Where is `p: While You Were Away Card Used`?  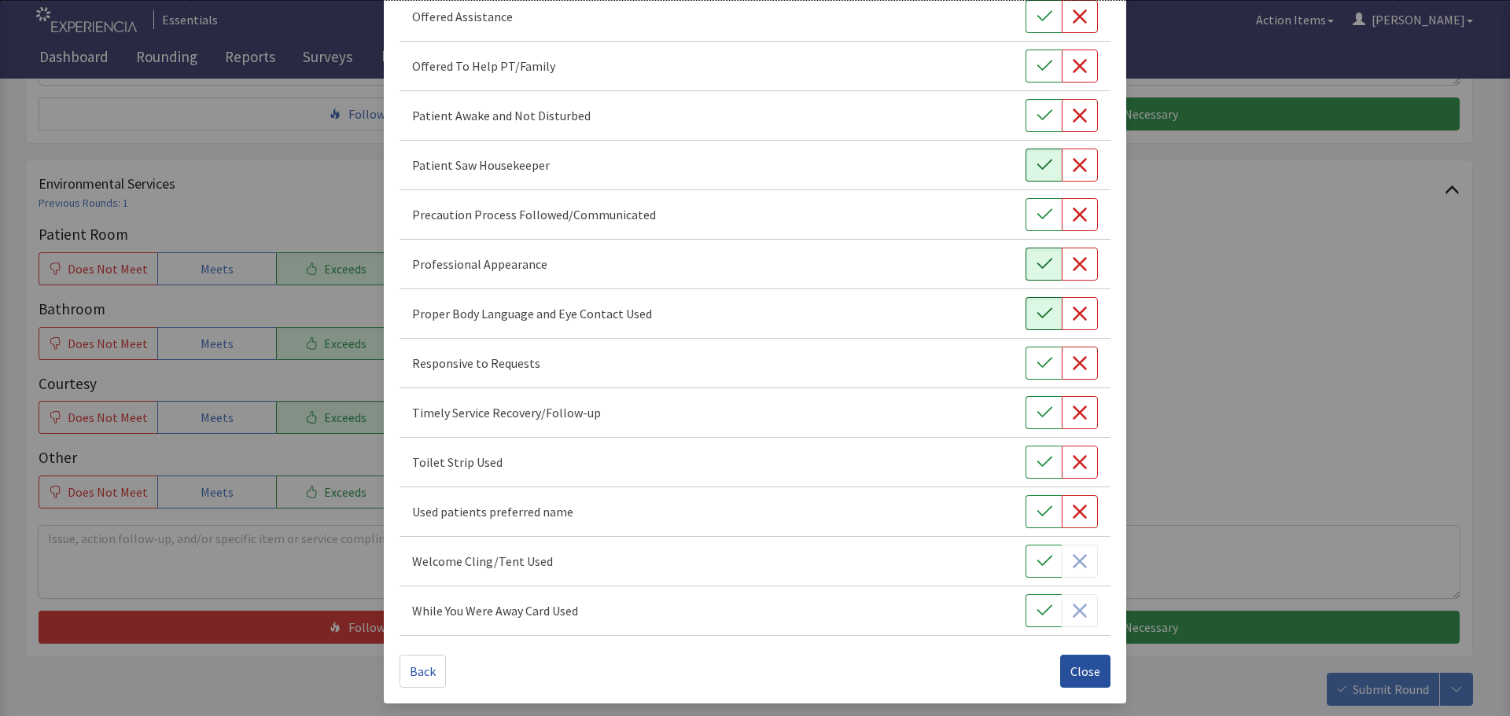
p: While You Were Away Card Used is located at coordinates (495, 611).